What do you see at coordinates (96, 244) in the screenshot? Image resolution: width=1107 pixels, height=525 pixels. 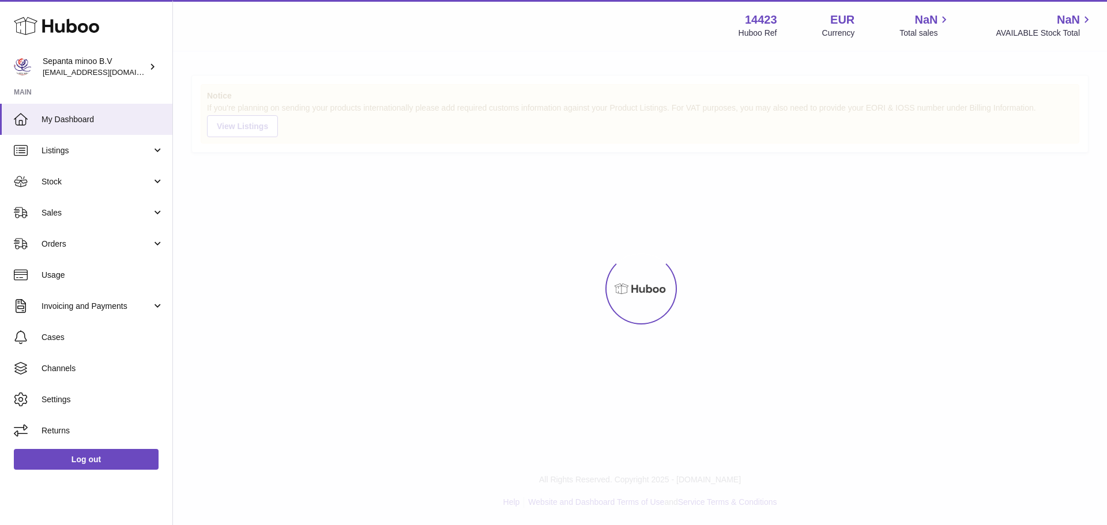 I see `span: Orders` at bounding box center [96, 244].